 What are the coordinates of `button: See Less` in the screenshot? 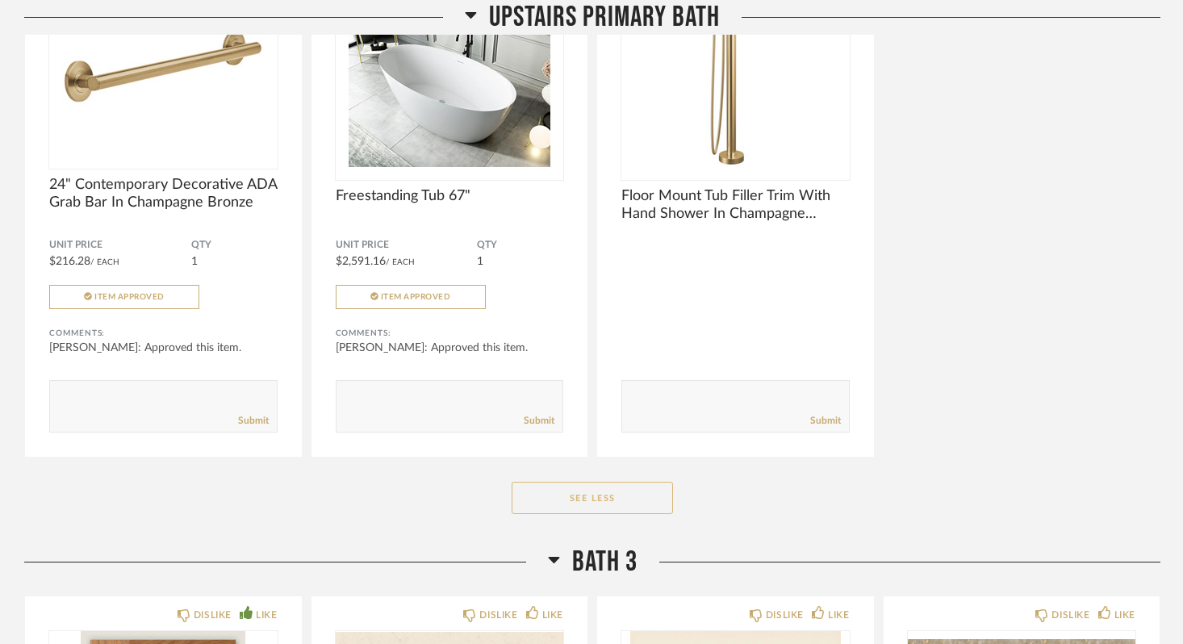 It's located at (592, 498).